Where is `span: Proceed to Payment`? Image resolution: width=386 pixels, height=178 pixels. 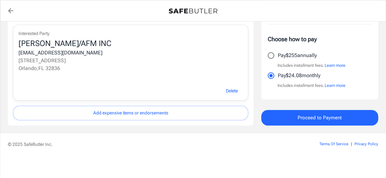
span: Proceed to Payment is located at coordinates (320, 118).